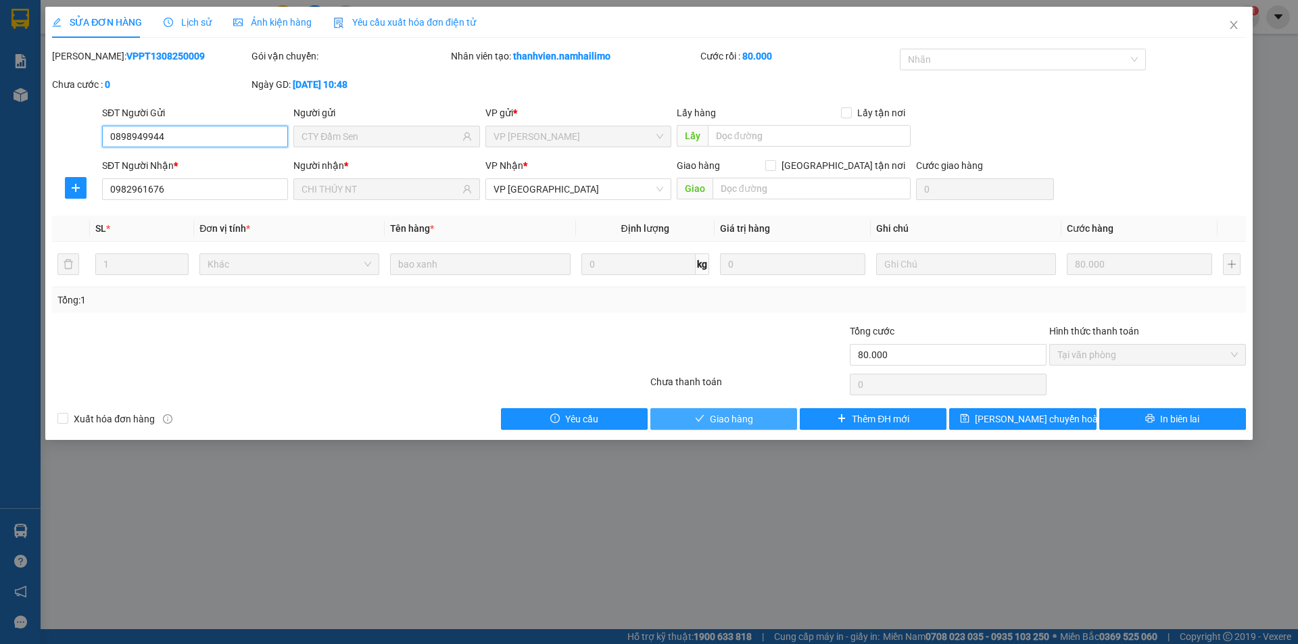 The height and width of the screenshot is (644, 1298). What do you see at coordinates (700, 419) in the screenshot?
I see `span: check` at bounding box center [700, 419].